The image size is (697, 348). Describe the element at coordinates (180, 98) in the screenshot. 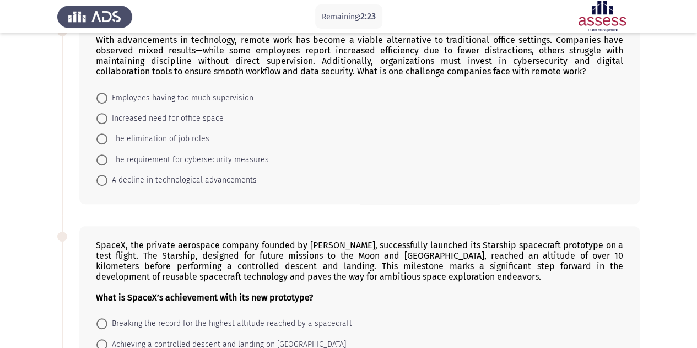

I see `span: Employees having too much supervision` at that location.